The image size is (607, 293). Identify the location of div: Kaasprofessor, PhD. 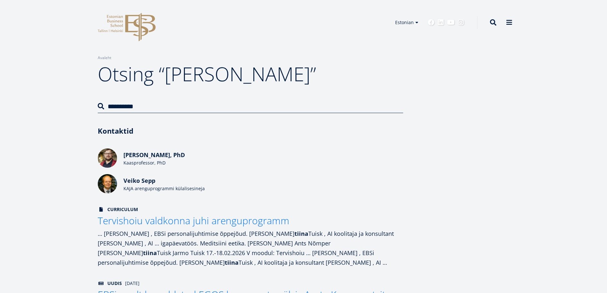
(172, 163).